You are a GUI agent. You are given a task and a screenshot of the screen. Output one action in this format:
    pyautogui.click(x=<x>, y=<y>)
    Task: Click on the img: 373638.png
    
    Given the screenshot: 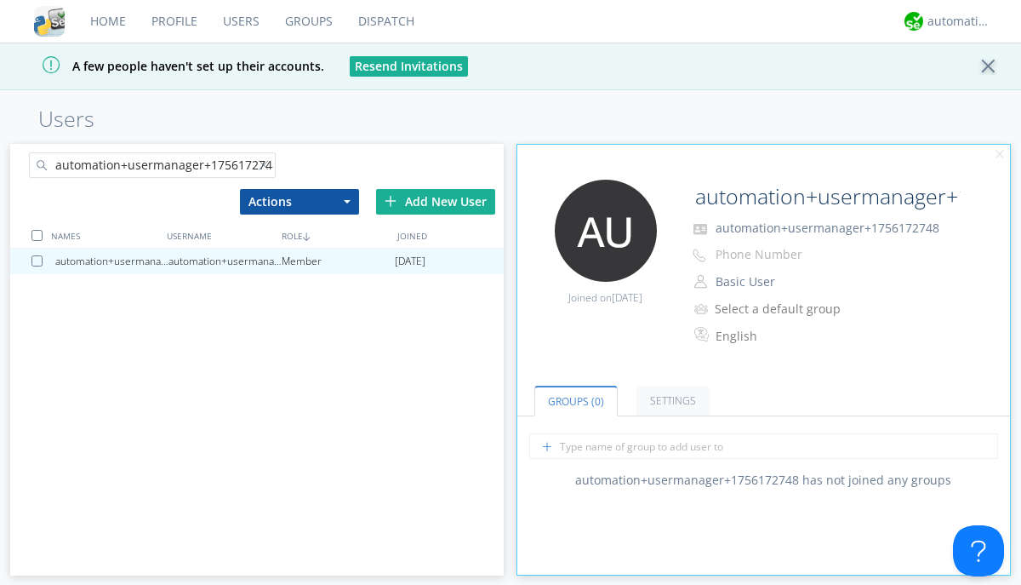 What is the action you would take?
    pyautogui.click(x=606, y=231)
    